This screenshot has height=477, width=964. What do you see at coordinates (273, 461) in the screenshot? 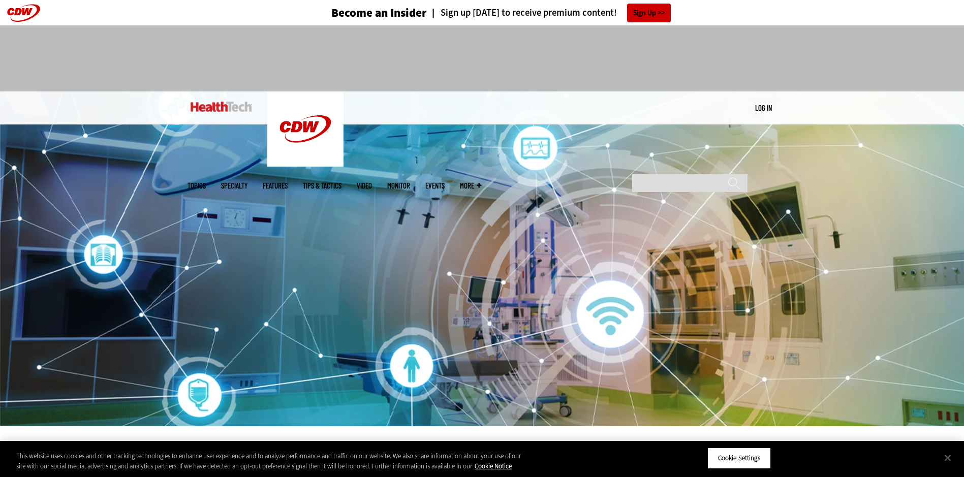
I see `div: This website uses cookies and other tracking technologies to enhance user experience and to analy...` at bounding box center [273, 461].